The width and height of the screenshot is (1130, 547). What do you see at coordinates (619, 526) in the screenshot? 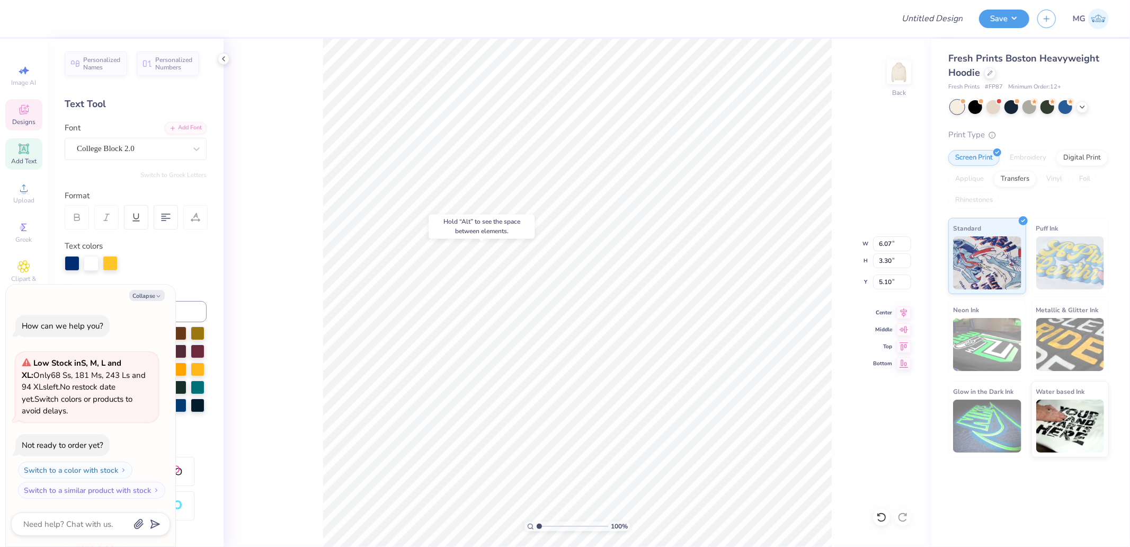
I see `span: 100 %` at bounding box center [619, 526].